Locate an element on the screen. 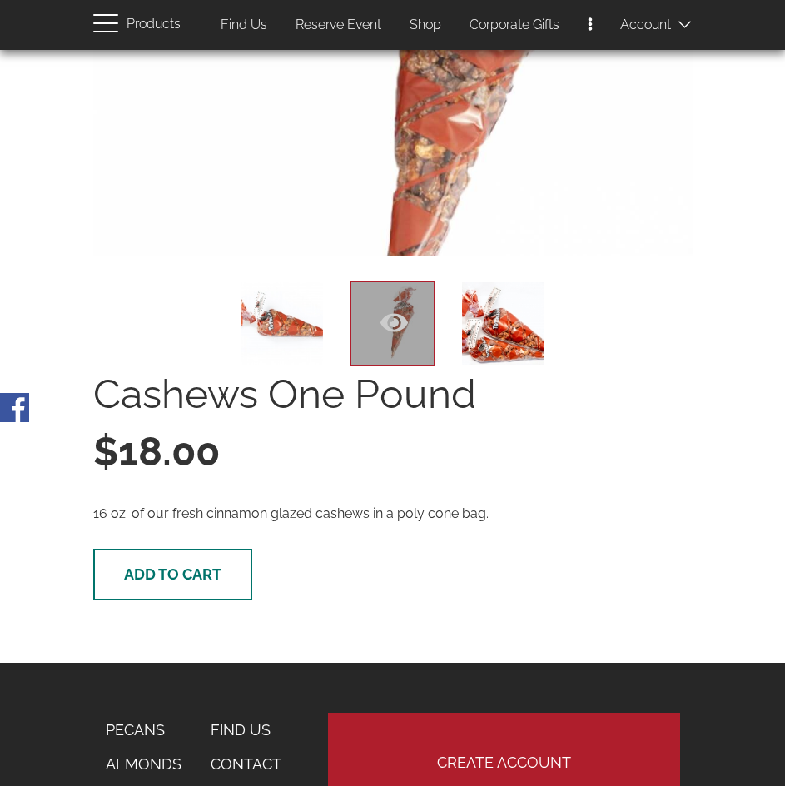 The image size is (785, 786). a: Almonds is located at coordinates (146, 764).